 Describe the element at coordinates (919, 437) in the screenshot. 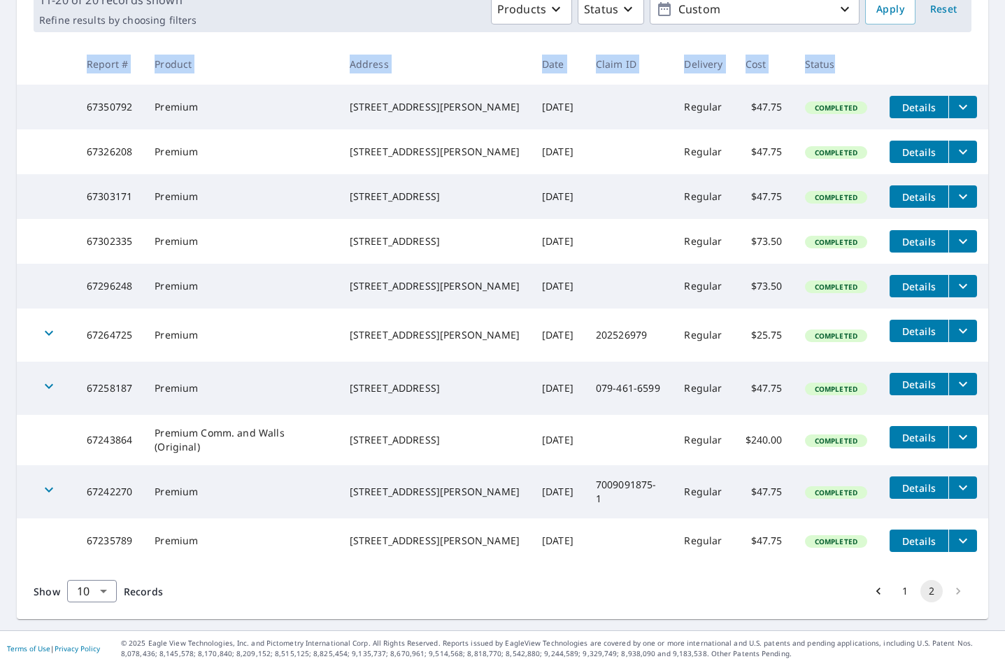

I see `button: detailsBtn-67243864` at that location.